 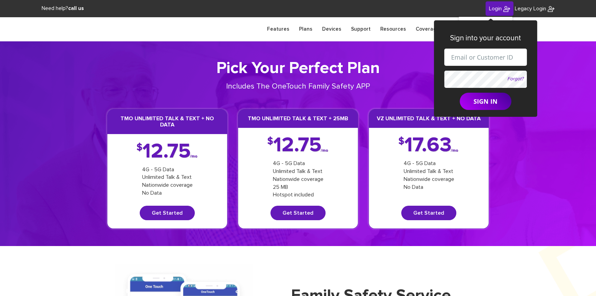 What do you see at coordinates (298, 118) in the screenshot?
I see `h3: TMO Unlimited Talk & Text + 25MB` at bounding box center [298, 118].